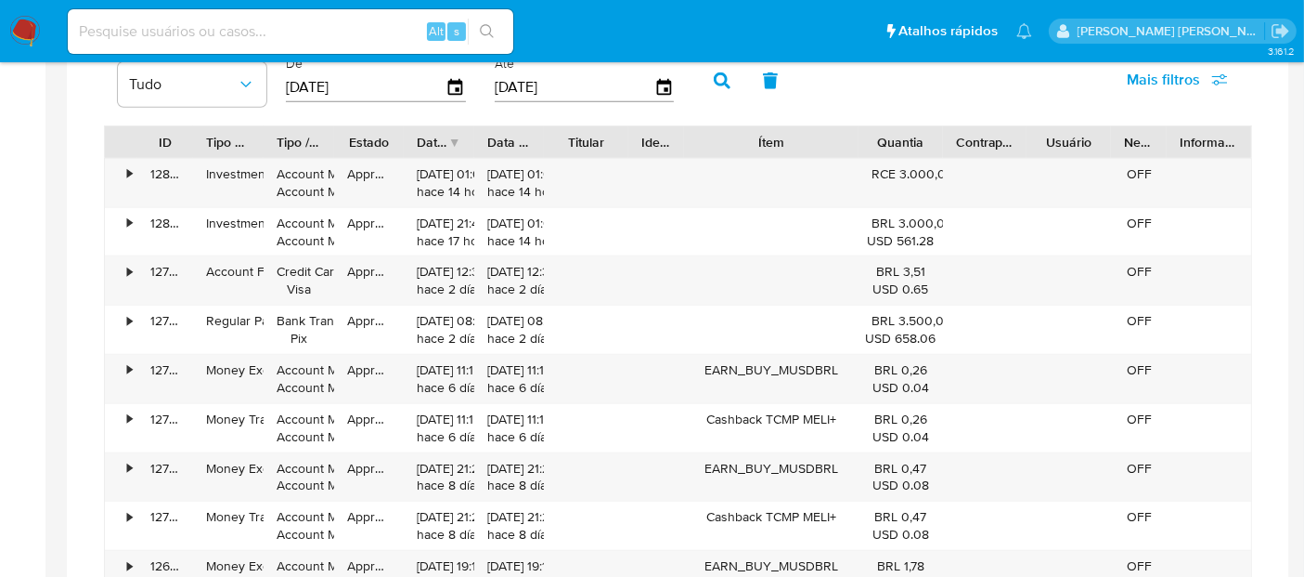 This screenshot has width=1304, height=577. I want to click on a: Notificações, so click(1024, 31).